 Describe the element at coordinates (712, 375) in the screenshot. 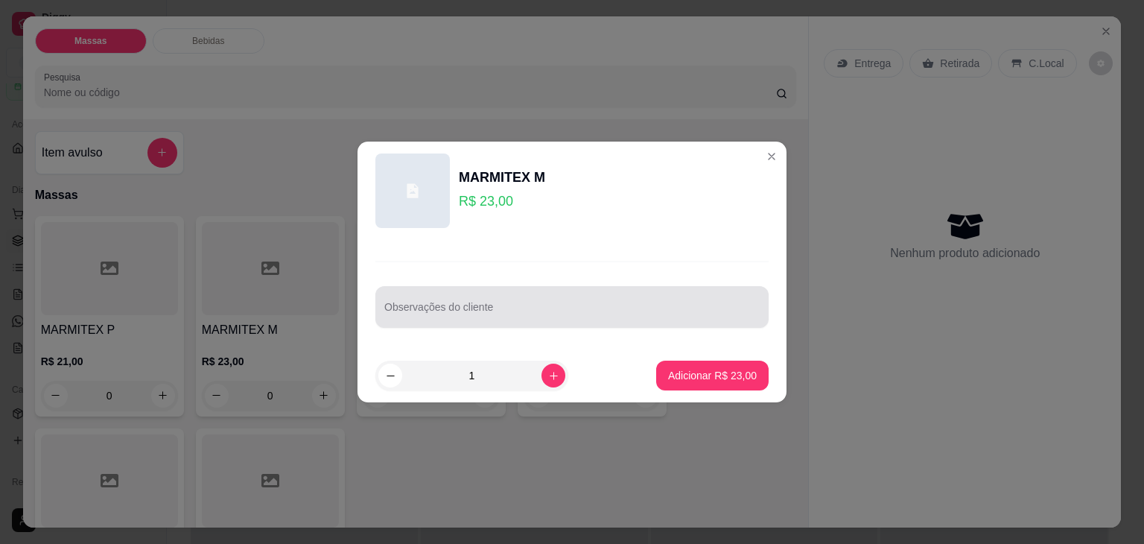

I see `button: Adicionar R$ 23,00` at that location.